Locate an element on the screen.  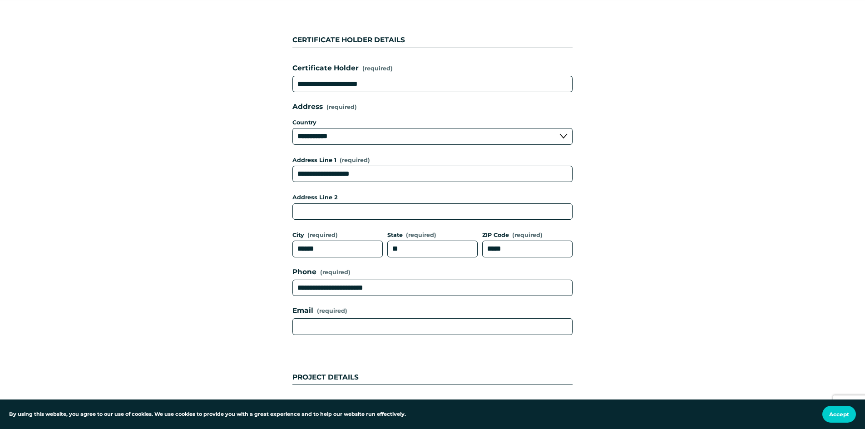
span: Address is located at coordinates (307, 107).